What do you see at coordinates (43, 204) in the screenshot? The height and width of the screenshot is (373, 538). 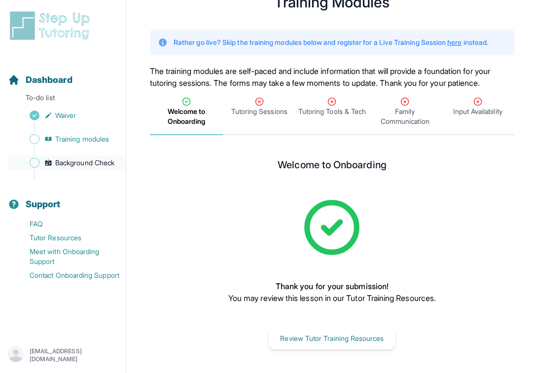 I see `span: Support` at bounding box center [43, 204].